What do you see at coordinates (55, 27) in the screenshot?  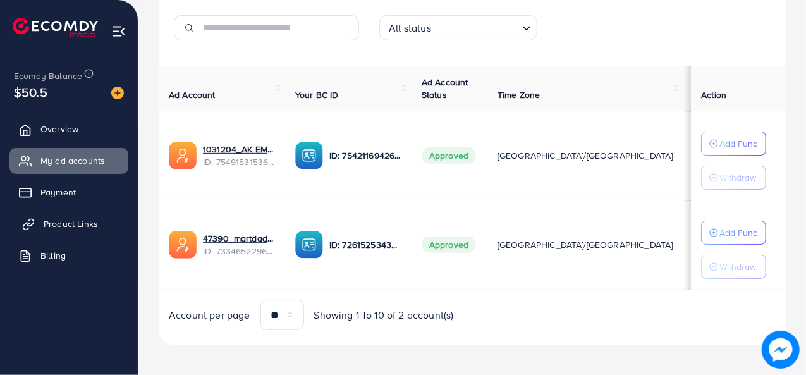 I see `a: logo` at bounding box center [55, 27].